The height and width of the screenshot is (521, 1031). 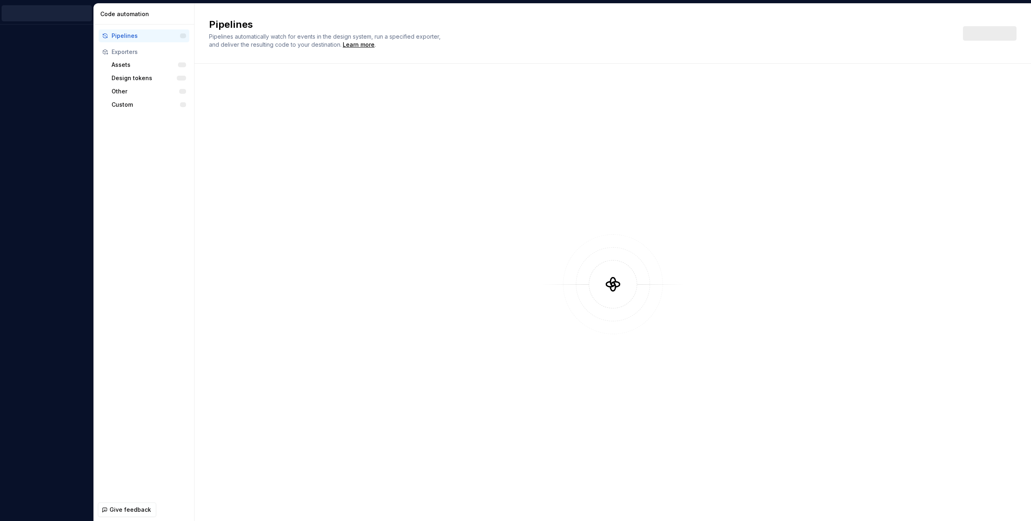 What do you see at coordinates (149, 91) in the screenshot?
I see `button: Other` at bounding box center [149, 91].